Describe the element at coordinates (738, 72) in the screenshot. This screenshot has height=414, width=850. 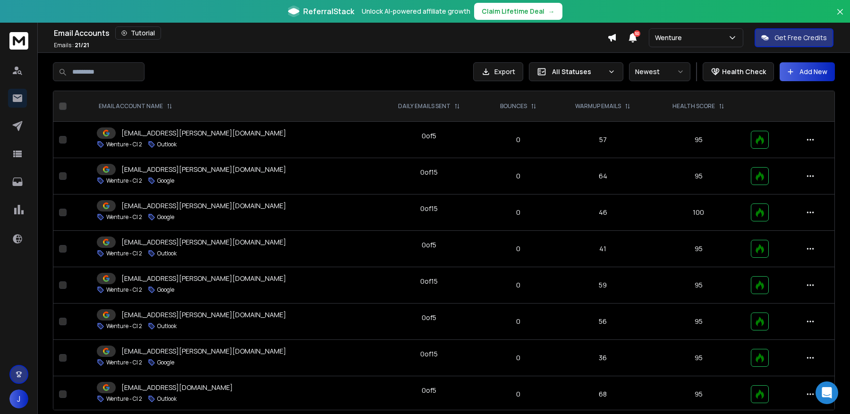
I see `button: Health Check` at that location.